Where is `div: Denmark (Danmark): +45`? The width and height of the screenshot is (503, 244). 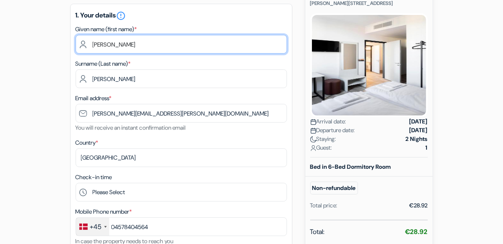
div: Denmark (Danmark): +45 is located at coordinates (93, 226).